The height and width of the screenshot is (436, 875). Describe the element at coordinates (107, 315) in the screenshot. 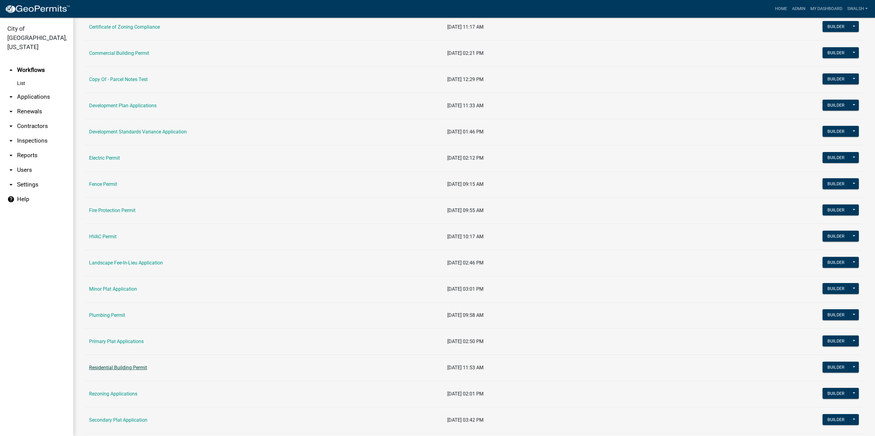

I see `a: Plumbing Permit` at that location.